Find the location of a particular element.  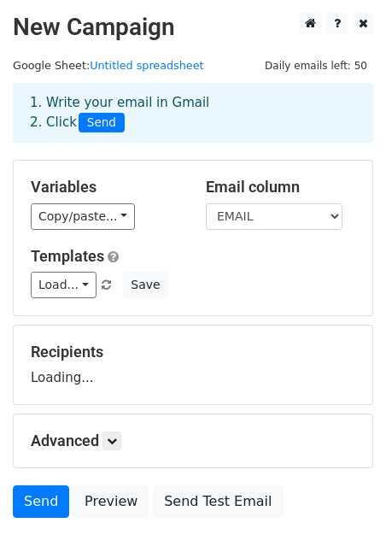

a: Preview is located at coordinates (111, 502).